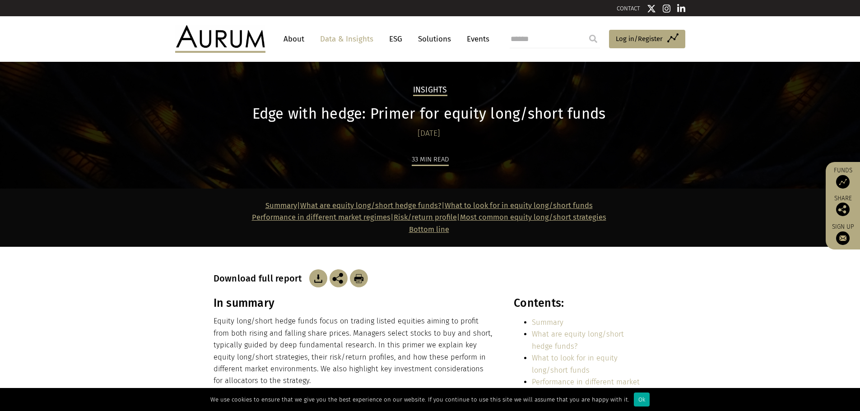 The width and height of the screenshot is (860, 411). Describe the element at coordinates (347, 39) in the screenshot. I see `a: Data & Insights` at that location.